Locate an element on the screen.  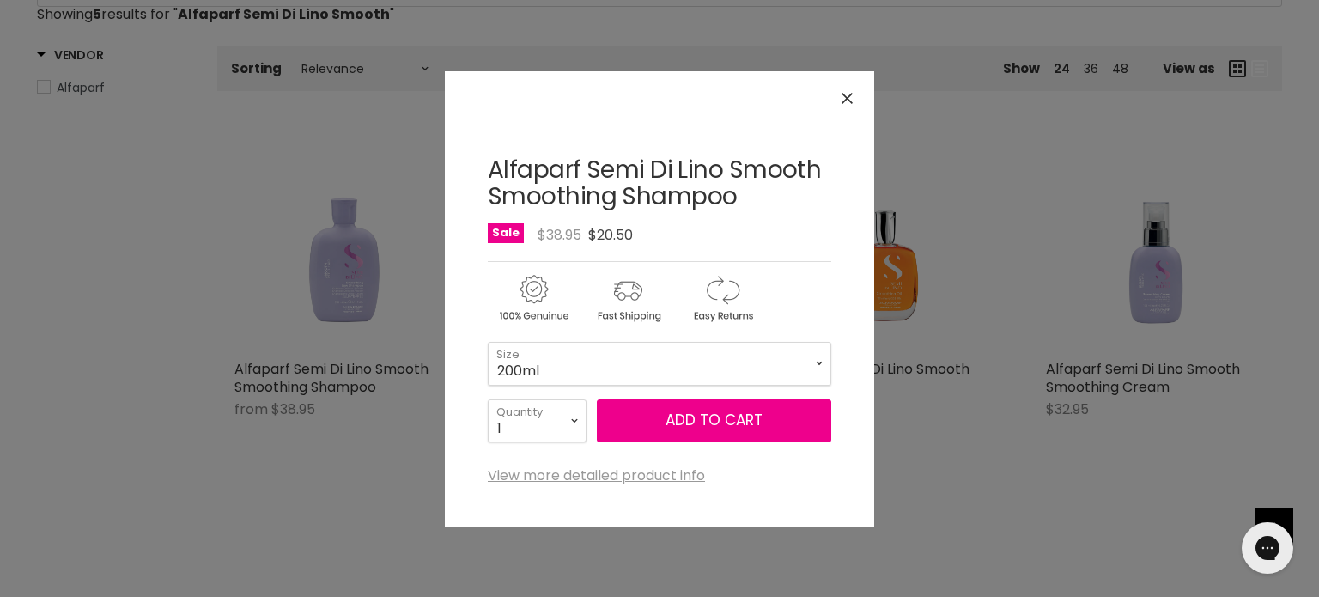
span: Add to cart is located at coordinates (714, 420).